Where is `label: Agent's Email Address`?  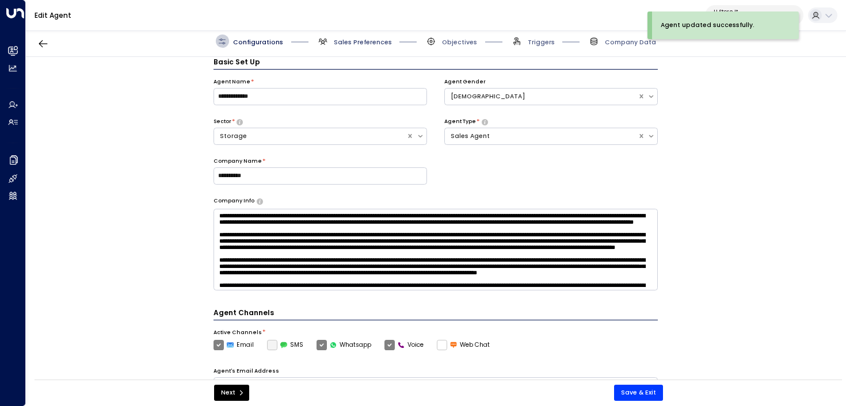 label: Agent's Email Address is located at coordinates (246, 372).